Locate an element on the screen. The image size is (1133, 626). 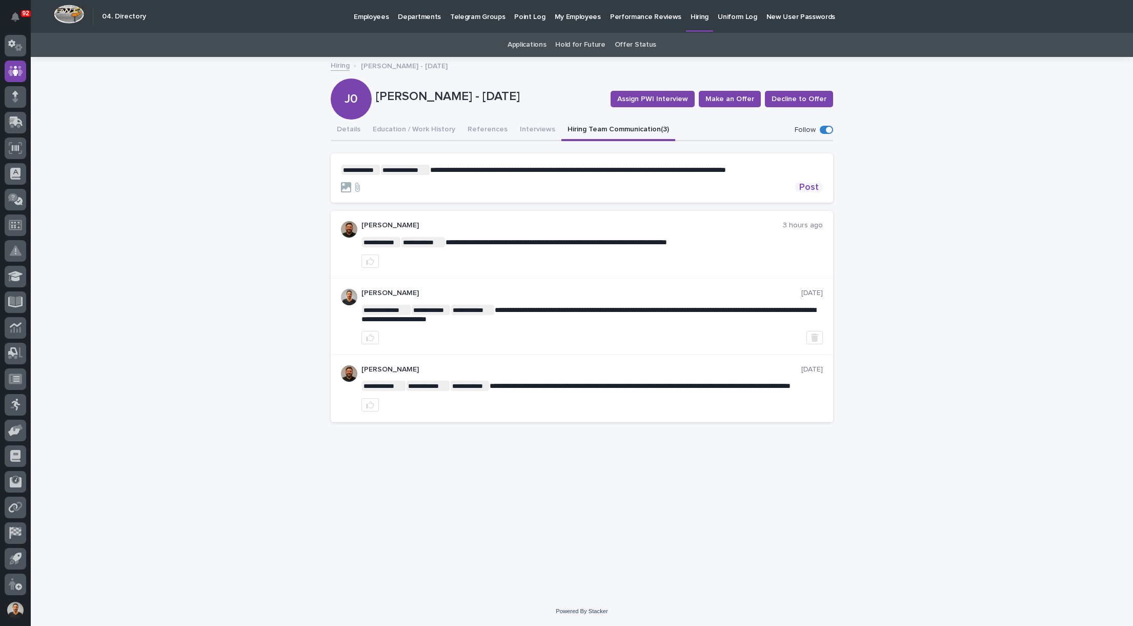
p: 92 is located at coordinates (26, 13).